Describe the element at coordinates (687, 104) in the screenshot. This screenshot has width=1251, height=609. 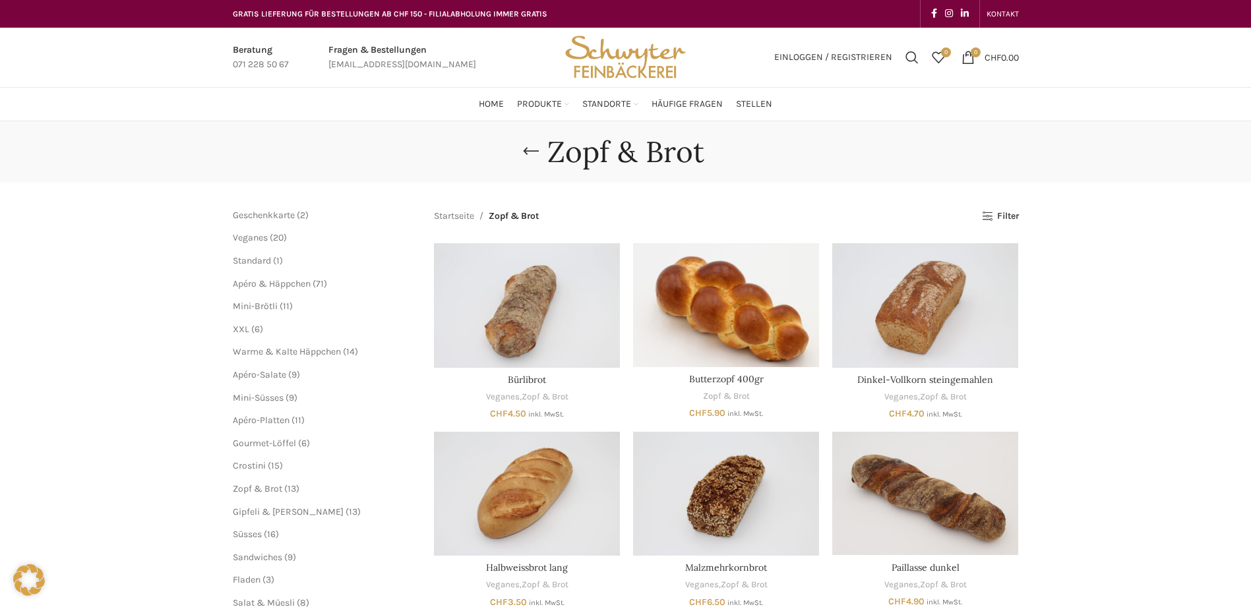
I see `span: Häufige Fragen` at that location.